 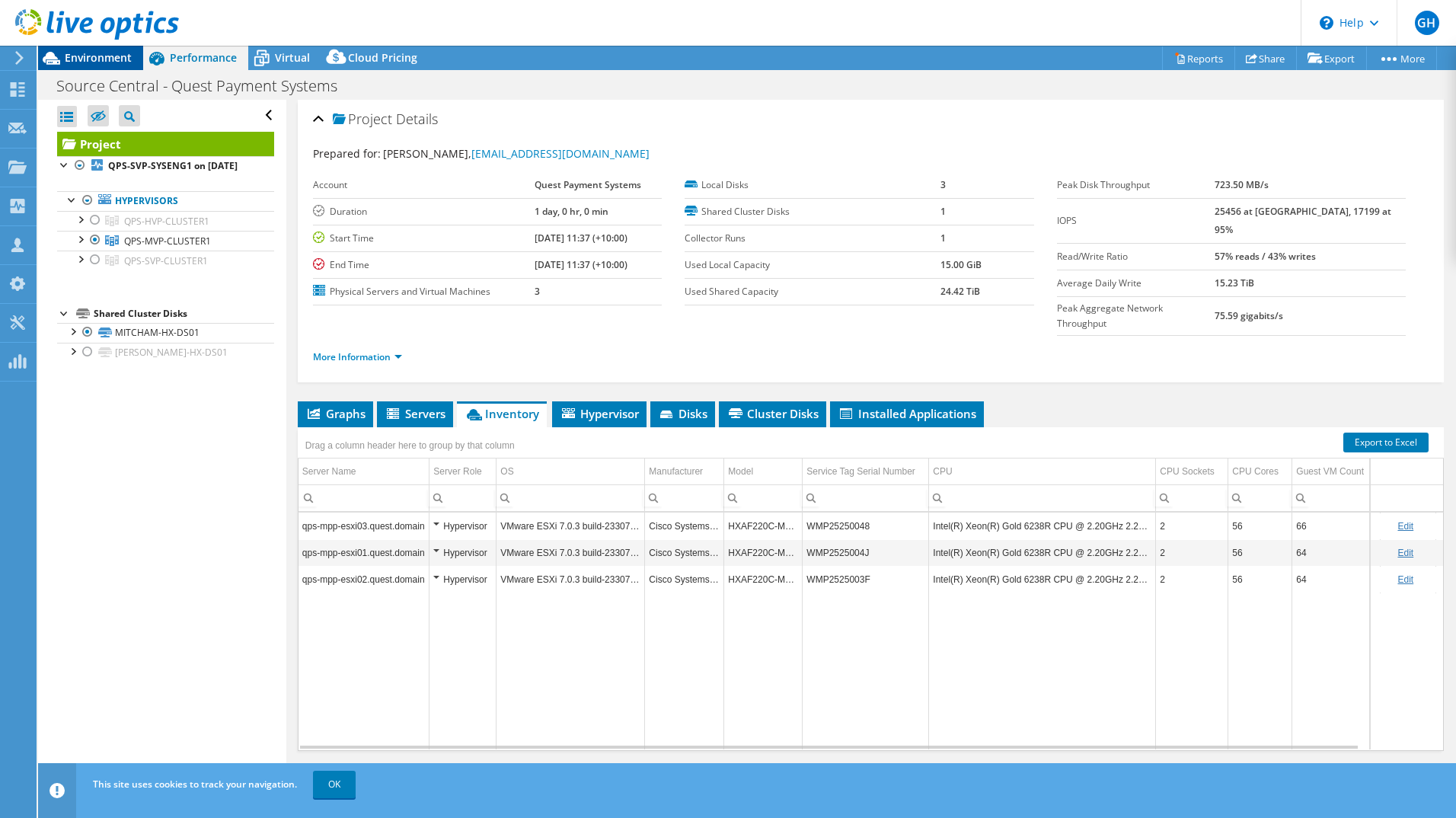 I want to click on a: Export to Excel, so click(x=1385, y=443).